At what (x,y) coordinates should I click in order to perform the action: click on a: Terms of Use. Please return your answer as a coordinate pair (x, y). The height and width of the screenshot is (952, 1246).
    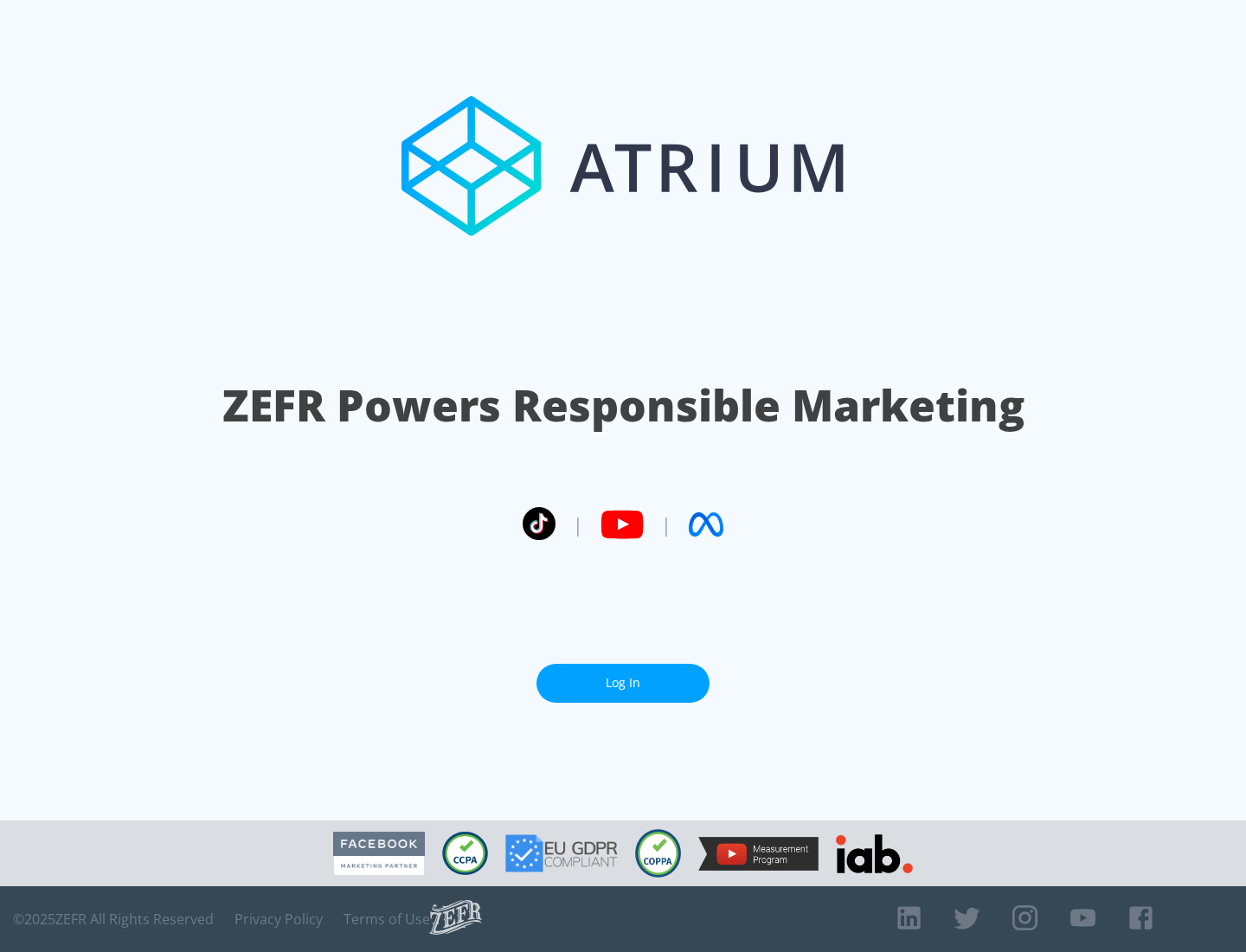
    Looking at the image, I should click on (387, 918).